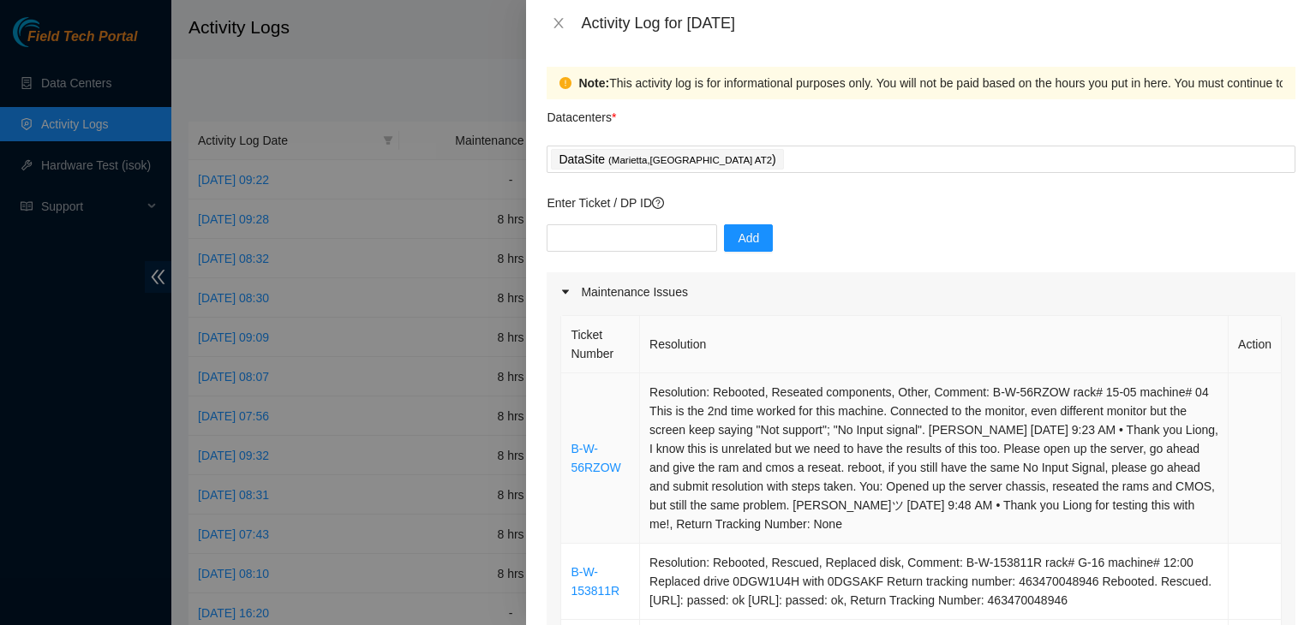 The width and height of the screenshot is (1316, 625). Describe the element at coordinates (934, 458) in the screenshot. I see `td: Resolution: Rebooted, Reseated components, Other, Comment: B-W-56RZOW rack# 15-05 machine# 04 Thi...` at that location.